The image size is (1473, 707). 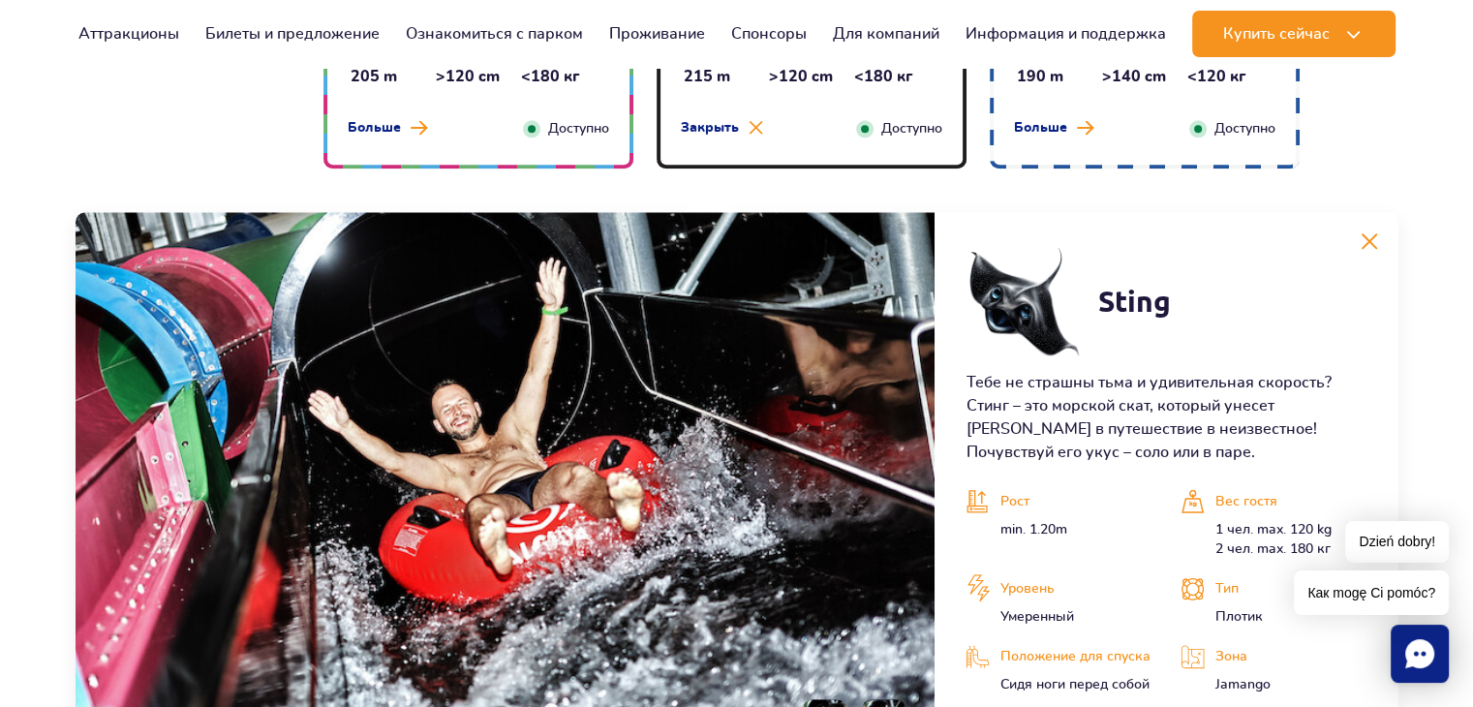 What do you see at coordinates (1074, 656) in the screenshot?
I see `font: Положение для спуска` at bounding box center [1074, 656].